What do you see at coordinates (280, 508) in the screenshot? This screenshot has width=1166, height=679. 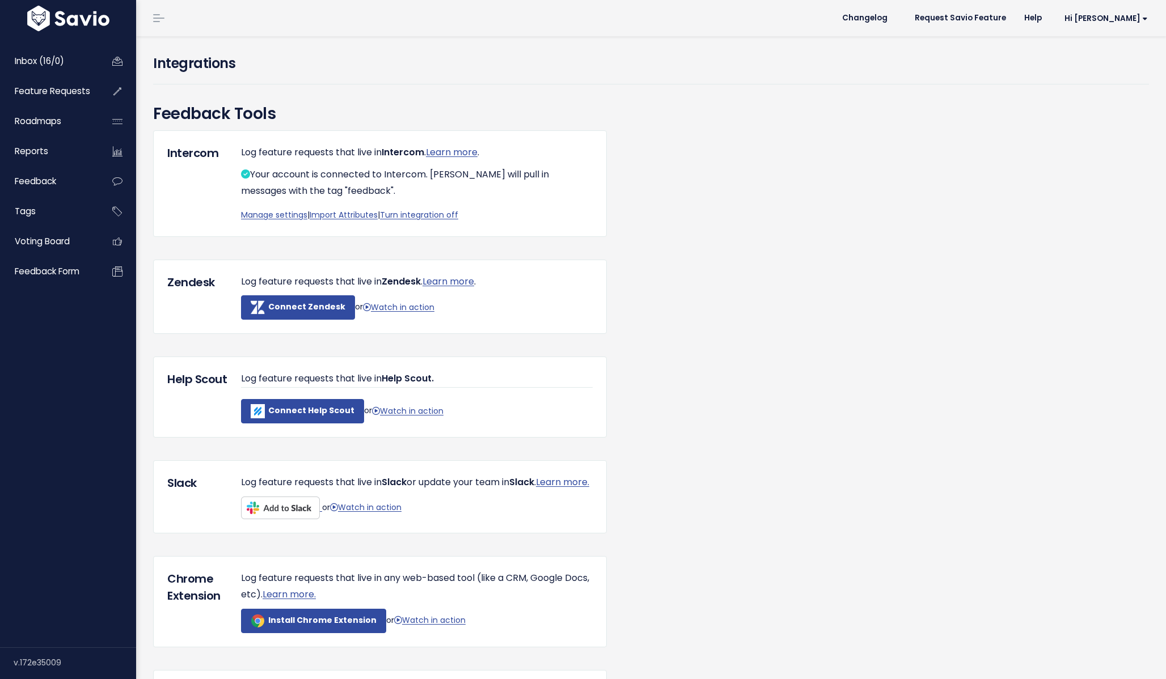 I see `img: Add to Slack` at bounding box center [280, 508].